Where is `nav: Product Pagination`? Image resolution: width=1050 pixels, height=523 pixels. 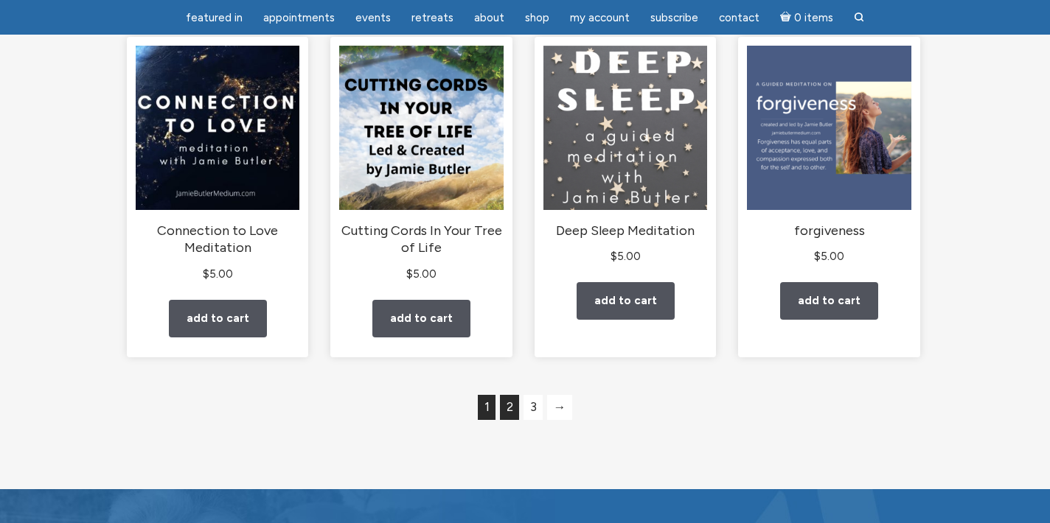
nav: Product Pagination is located at coordinates (525, 411).